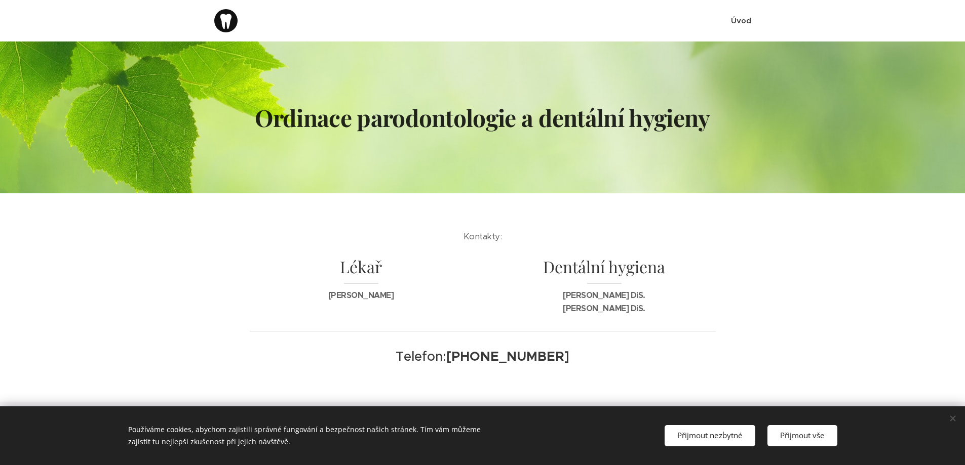 The height and width of the screenshot is (465, 965). What do you see at coordinates (710, 436) in the screenshot?
I see `button: Přijmout nezbytné` at bounding box center [710, 436].